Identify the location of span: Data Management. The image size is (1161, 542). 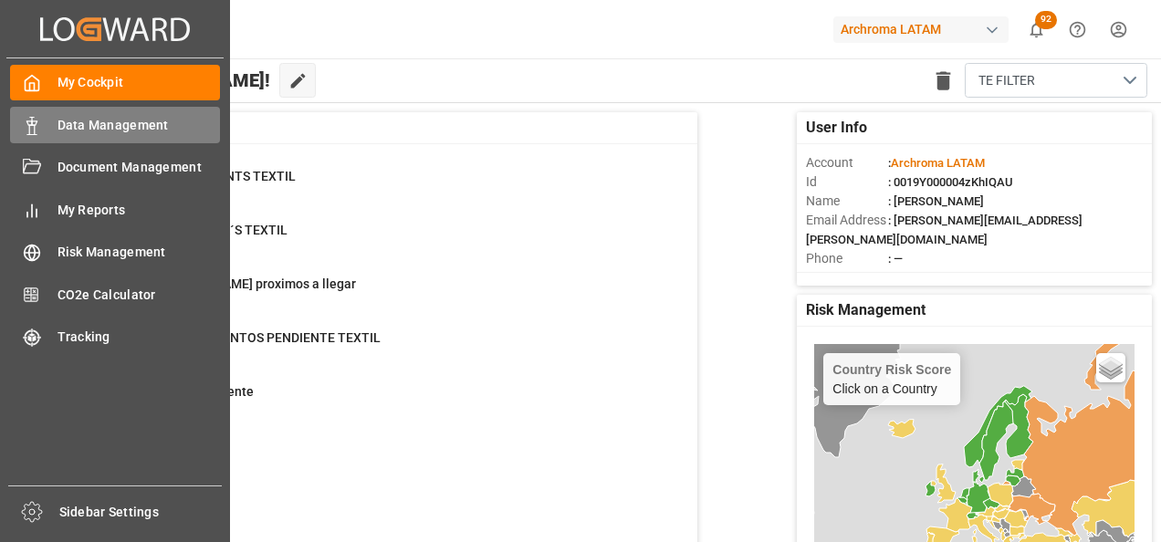
(139, 125).